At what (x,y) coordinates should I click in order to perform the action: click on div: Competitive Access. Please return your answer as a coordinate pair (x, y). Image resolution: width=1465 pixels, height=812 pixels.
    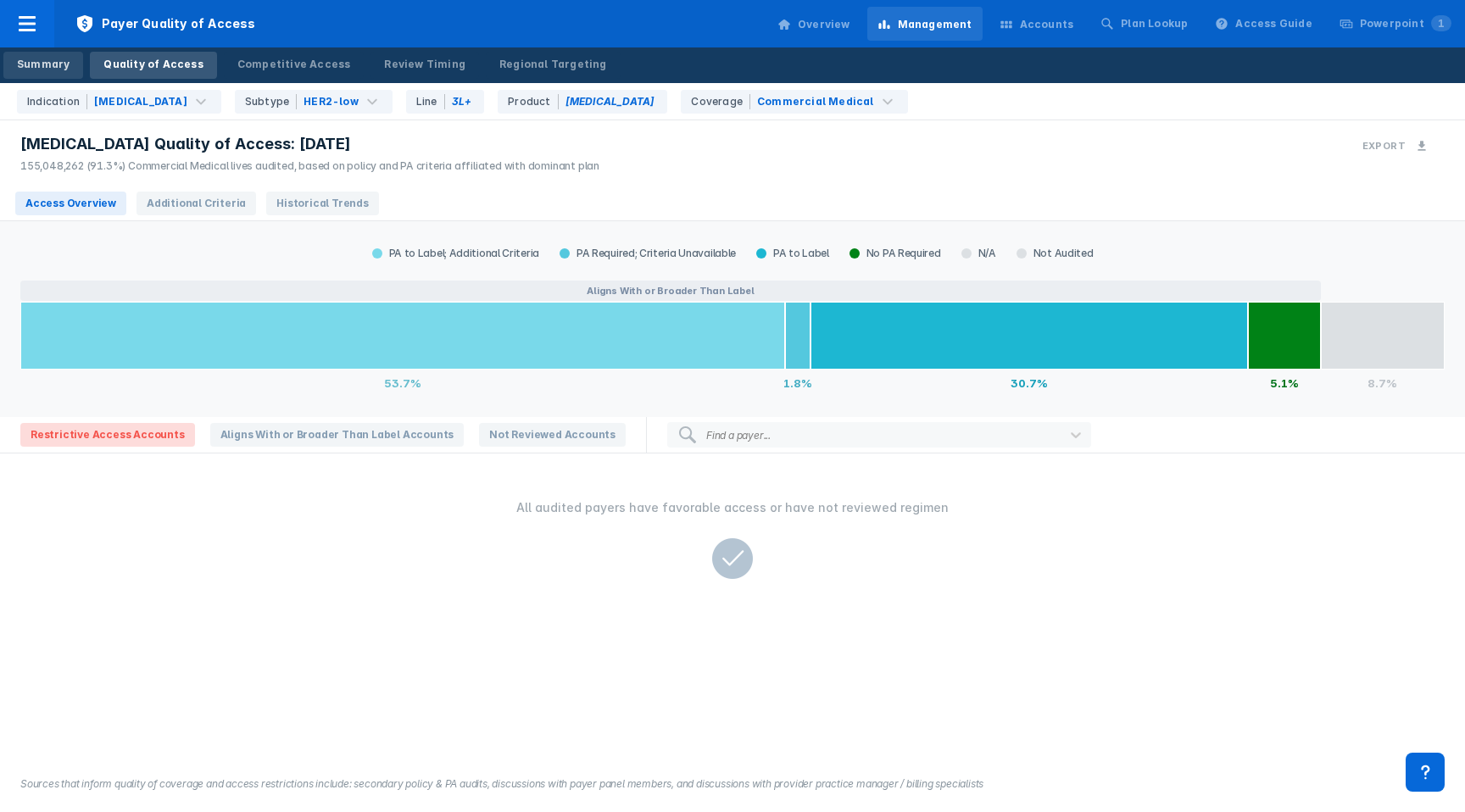
    Looking at the image, I should click on (294, 64).